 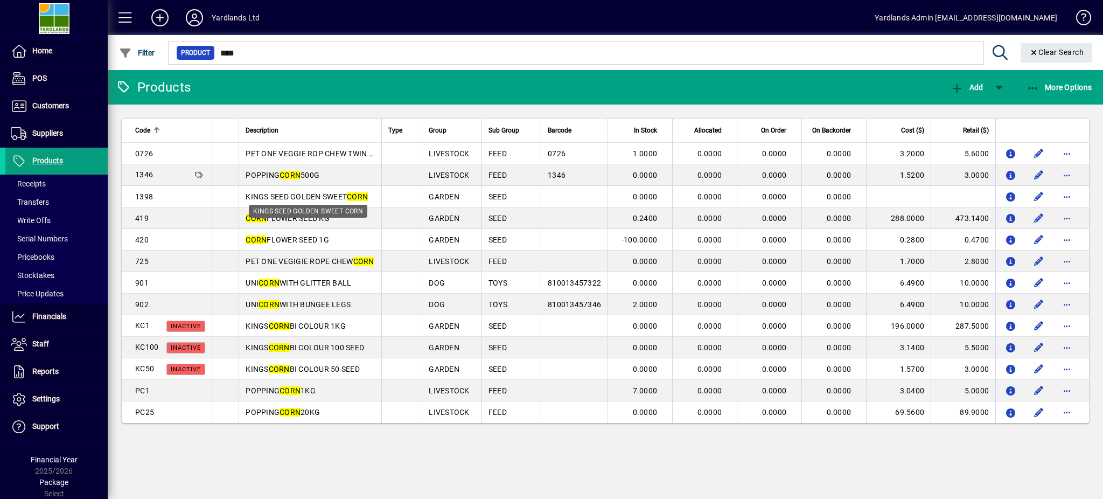 What do you see at coordinates (142, 218) in the screenshot?
I see `span: 419` at bounding box center [142, 218].